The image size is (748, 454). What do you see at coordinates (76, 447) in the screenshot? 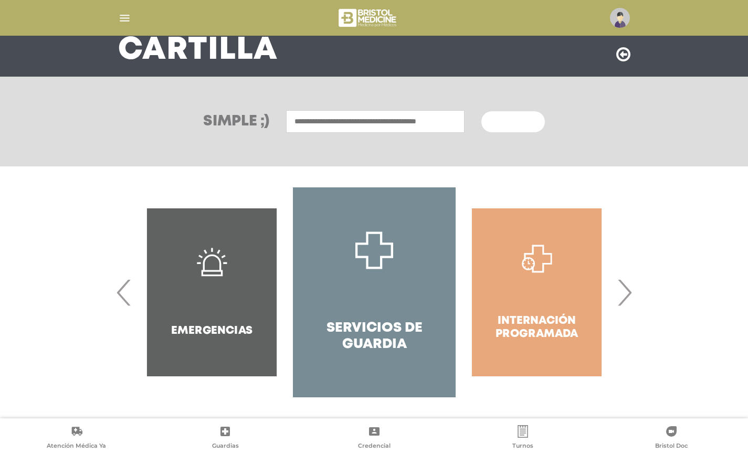
I see `span: Atención Médica Ya` at bounding box center [76, 447].